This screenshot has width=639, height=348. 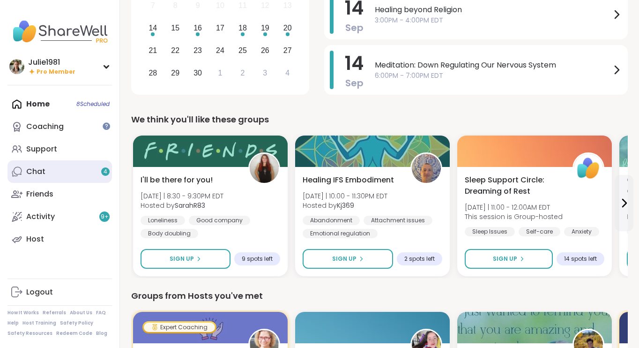 What do you see at coordinates (588, 168) in the screenshot?
I see `img: ShareWell` at bounding box center [588, 168].